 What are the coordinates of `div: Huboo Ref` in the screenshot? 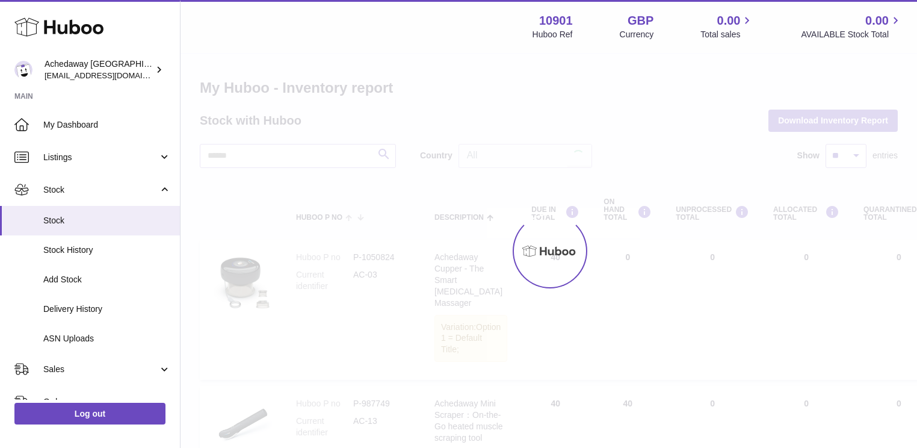 It's located at (552, 34).